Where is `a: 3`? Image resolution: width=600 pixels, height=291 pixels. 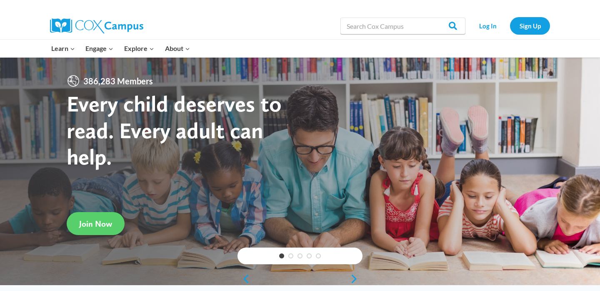
a: 3 is located at coordinates (300, 256).